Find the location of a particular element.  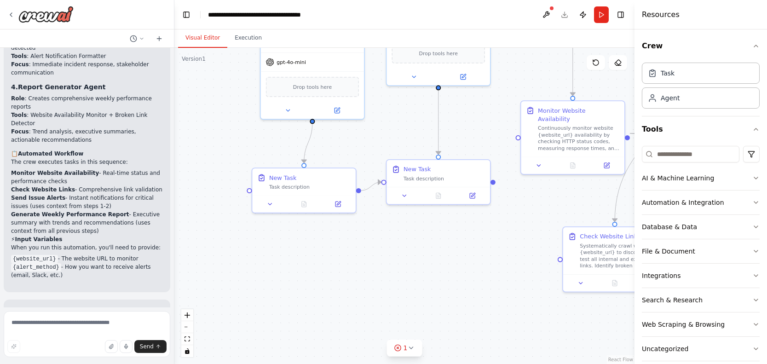

h4: Resources is located at coordinates (660, 15).